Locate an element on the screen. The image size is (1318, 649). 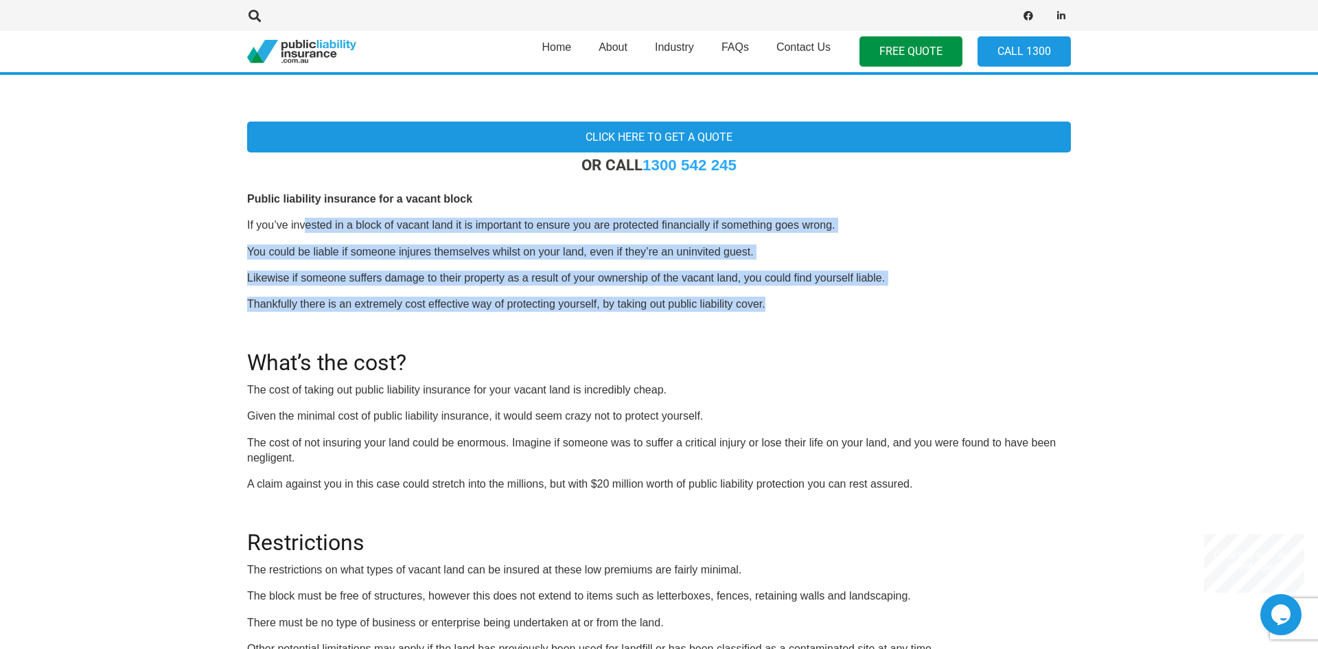
a: 1300 542 245 is located at coordinates (689, 165).